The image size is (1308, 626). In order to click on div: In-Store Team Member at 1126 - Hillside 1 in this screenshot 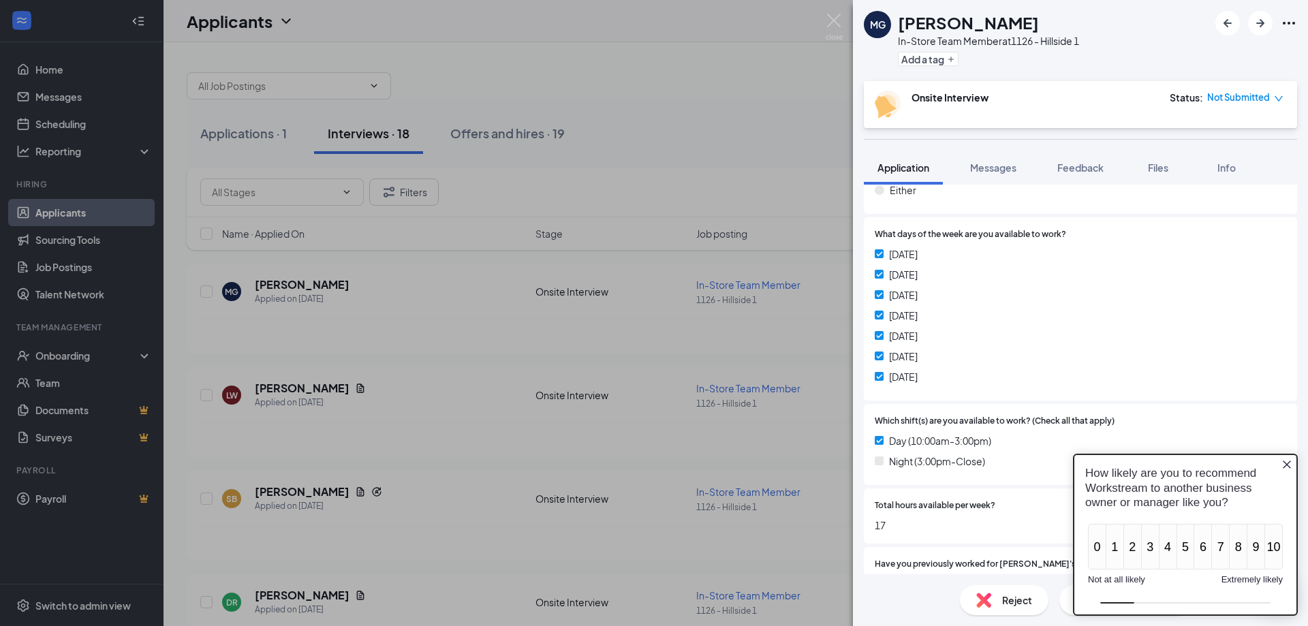, I will do `click(989, 41)`.